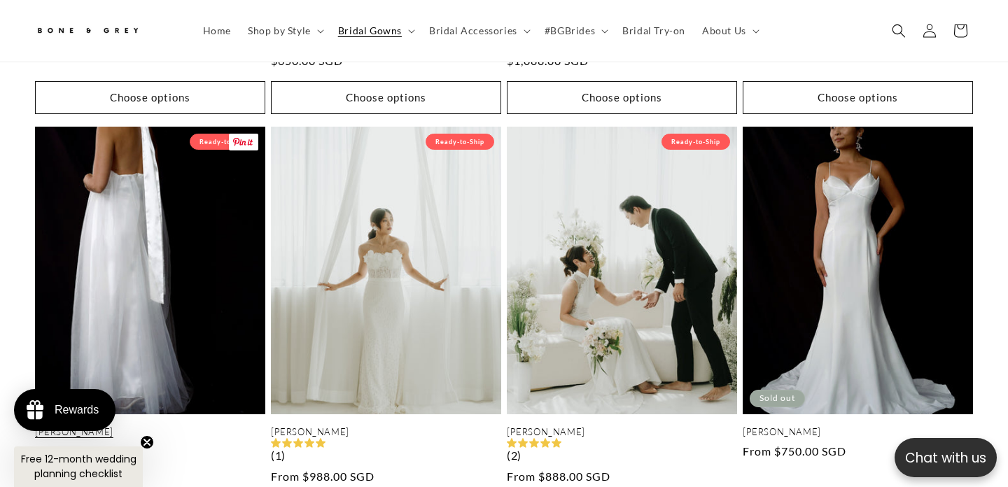 The width and height of the screenshot is (1008, 487). Describe the element at coordinates (946, 458) in the screenshot. I see `p: Chat with us` at that location.